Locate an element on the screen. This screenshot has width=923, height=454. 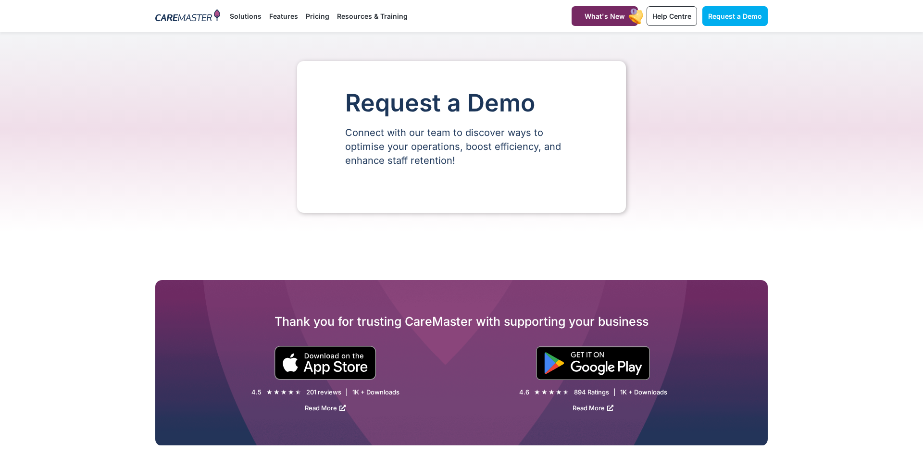
img: CareMaster Logo is located at coordinates (188, 16).